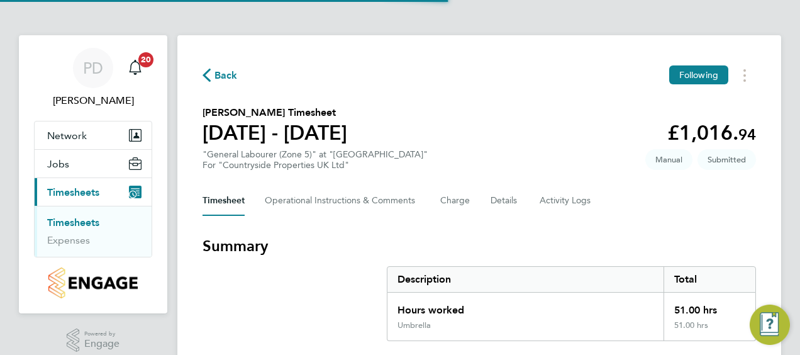 The height and width of the screenshot is (355, 800). What do you see at coordinates (223, 201) in the screenshot?
I see `button: Timesheet` at bounding box center [223, 201].